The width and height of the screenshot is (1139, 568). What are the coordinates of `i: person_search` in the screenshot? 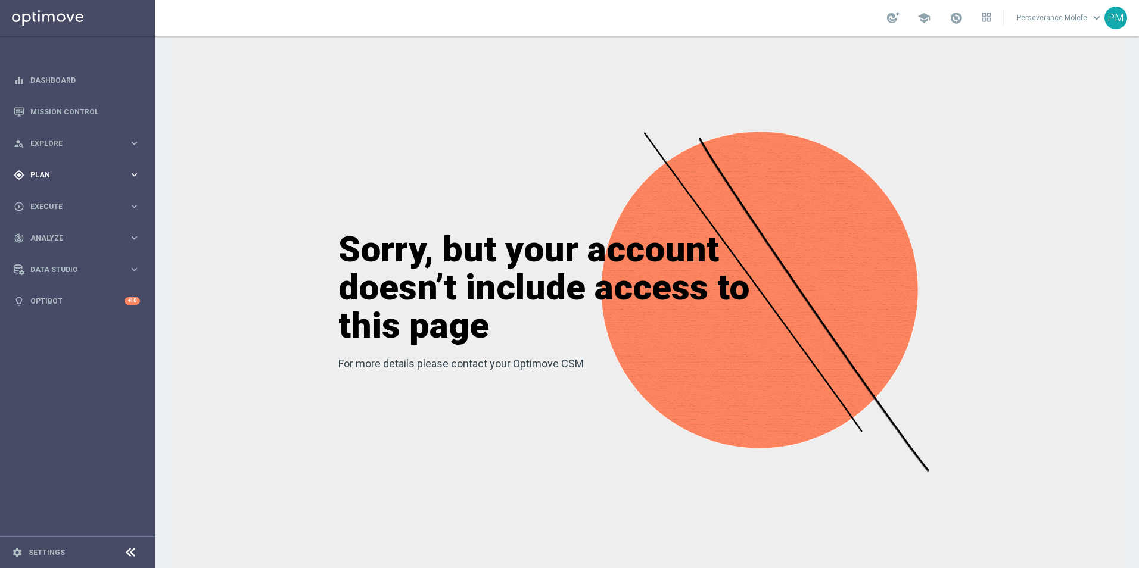 It's located at (19, 144).